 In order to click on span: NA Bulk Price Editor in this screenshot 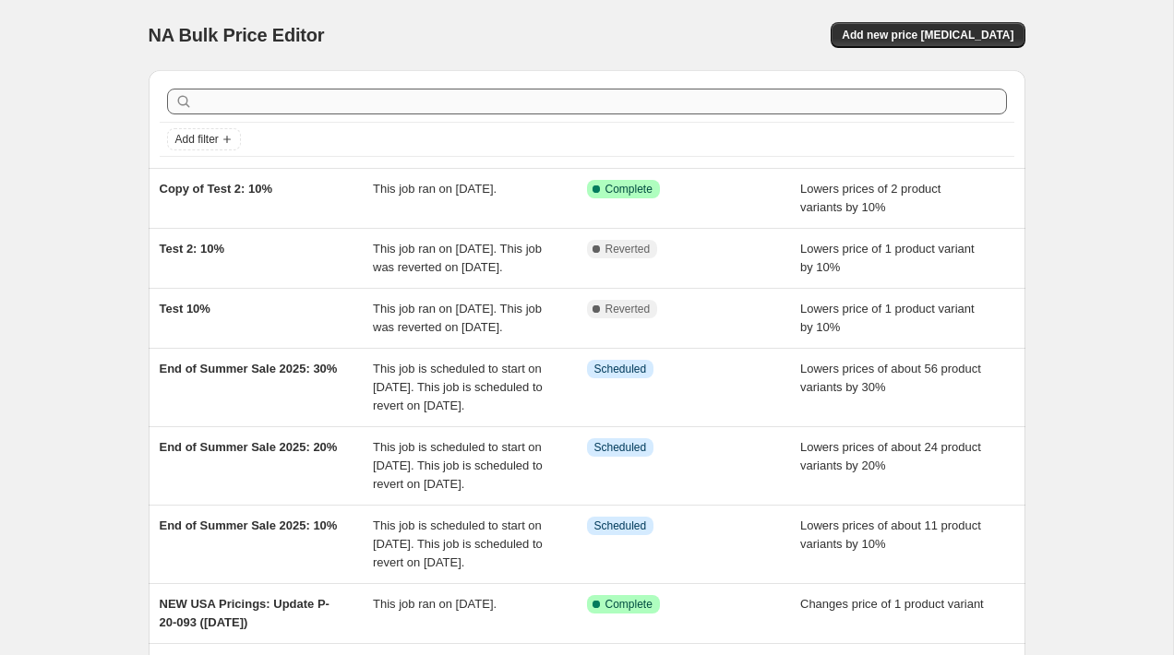, I will do `click(236, 35)`.